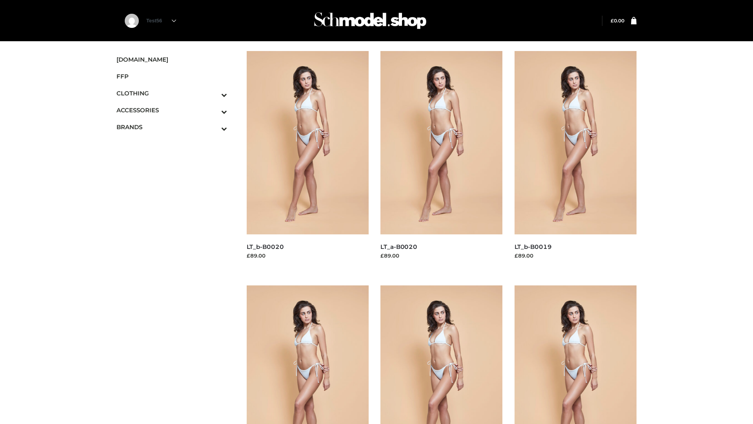 This screenshot has width=753, height=424. I want to click on a: CLOTHINGToggle Submenu, so click(172, 93).